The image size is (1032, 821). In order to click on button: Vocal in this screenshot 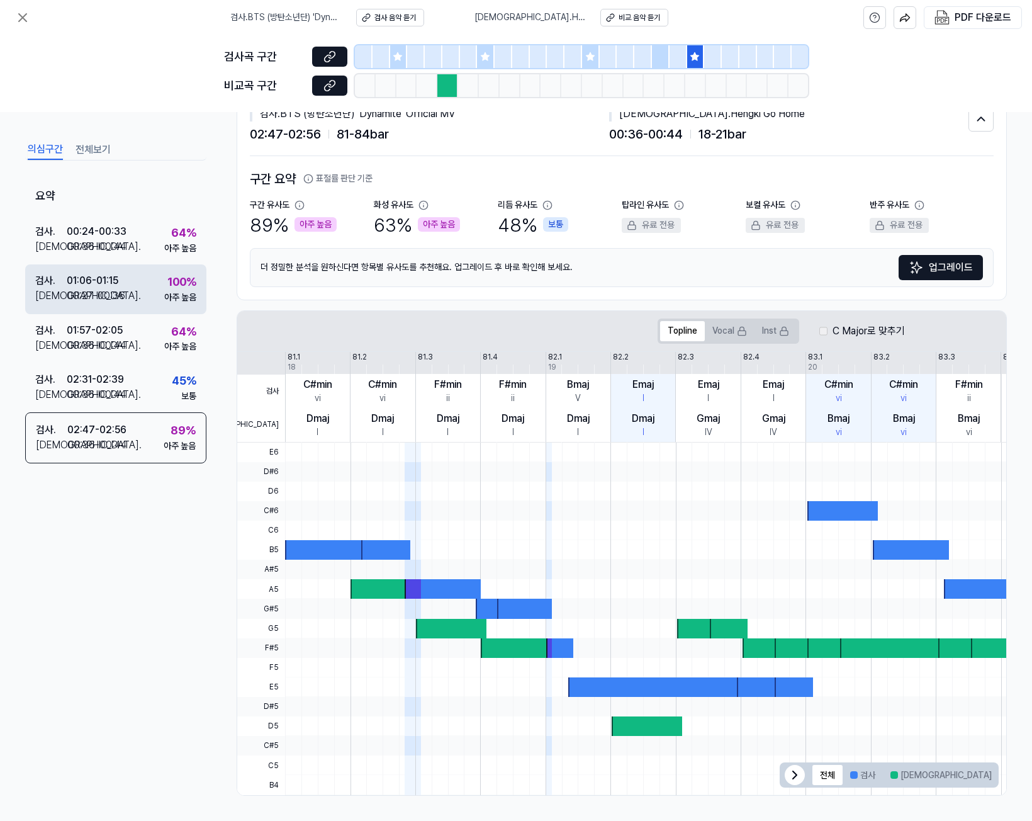, I will do `click(730, 331)`.